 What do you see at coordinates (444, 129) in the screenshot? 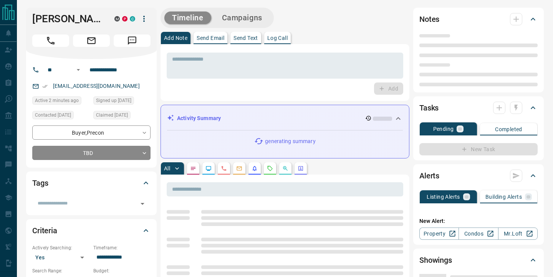
I see `p: Pending` at bounding box center [444, 129].